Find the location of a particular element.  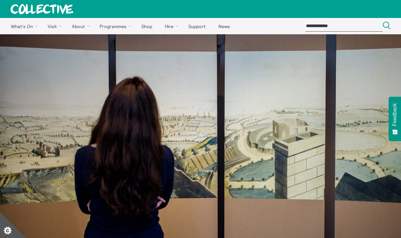

span: Feedback is located at coordinates (395, 115).